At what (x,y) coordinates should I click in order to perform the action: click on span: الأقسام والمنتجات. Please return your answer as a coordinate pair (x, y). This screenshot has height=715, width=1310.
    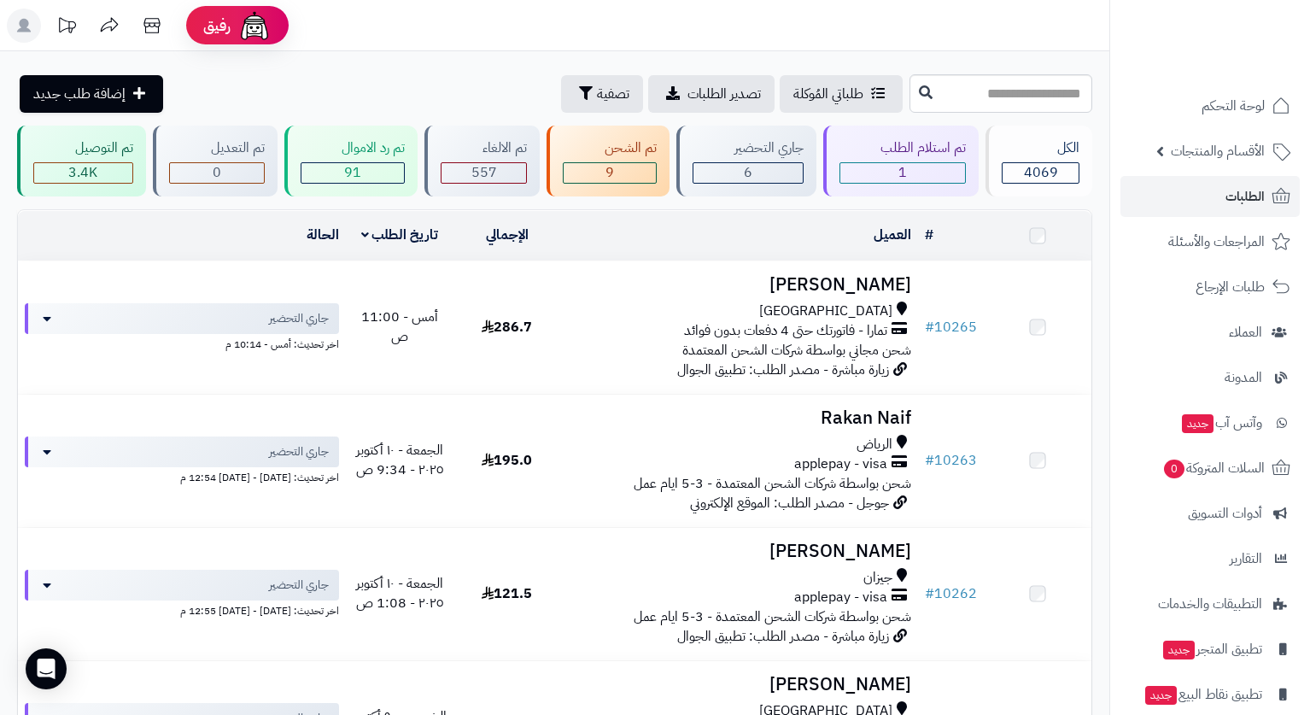
    Looking at the image, I should click on (1218, 151).